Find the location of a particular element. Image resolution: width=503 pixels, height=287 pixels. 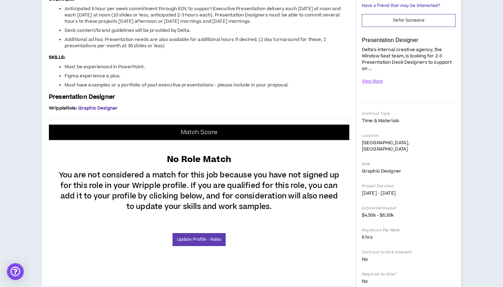

p: Contract to Hire Interest? is located at coordinates (409, 252).